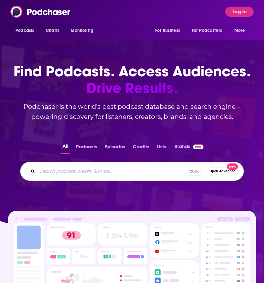 Image resolution: width=264 pixels, height=283 pixels. What do you see at coordinates (71, 234) in the screenshot?
I see `img: Podcast Insights Power score` at bounding box center [71, 234].